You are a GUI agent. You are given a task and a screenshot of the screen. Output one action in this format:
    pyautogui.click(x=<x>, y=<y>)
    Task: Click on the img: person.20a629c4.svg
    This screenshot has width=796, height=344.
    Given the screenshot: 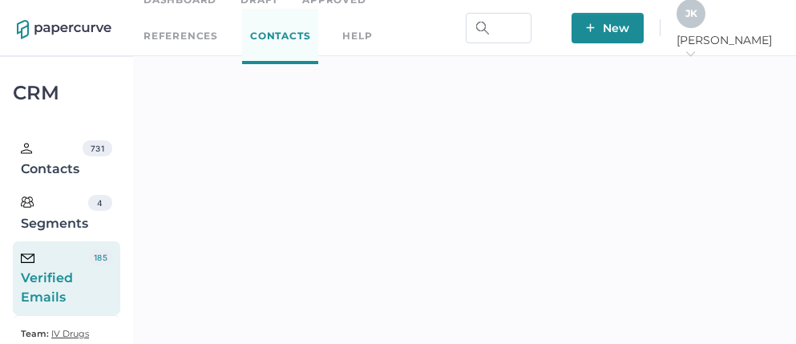 What is the action you would take?
    pyautogui.click(x=26, y=148)
    